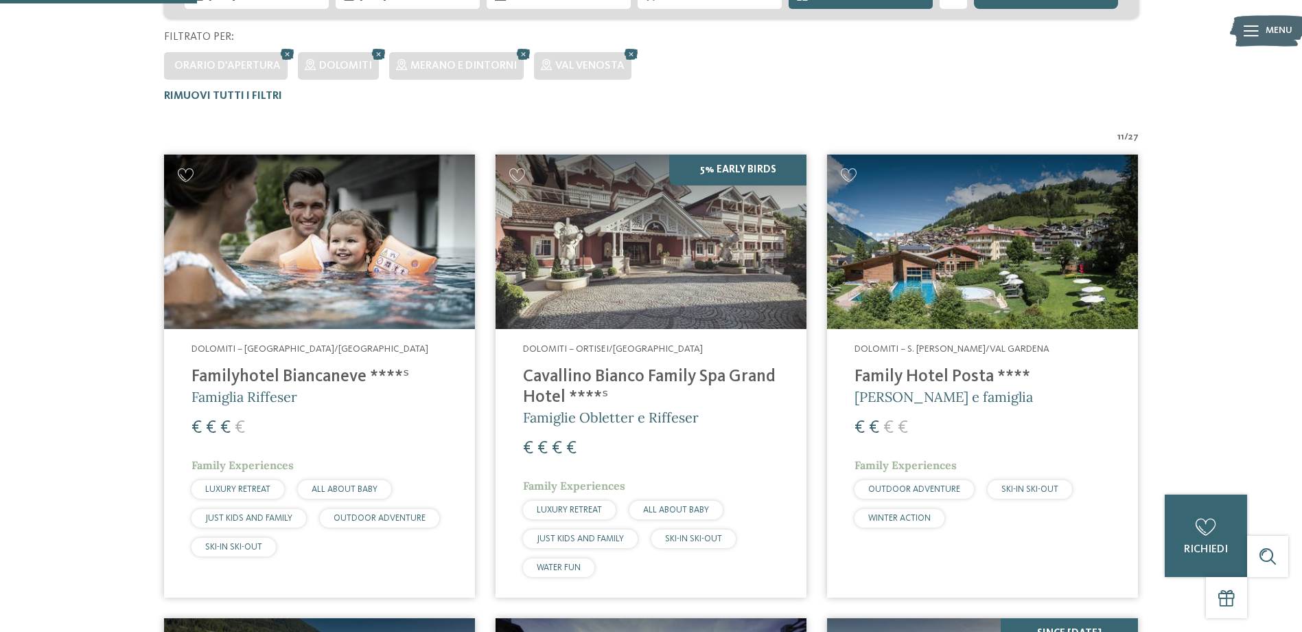 This screenshot has height=632, width=1302. Describe the element at coordinates (345, 66) in the screenshot. I see `span: Dolomiti` at that location.